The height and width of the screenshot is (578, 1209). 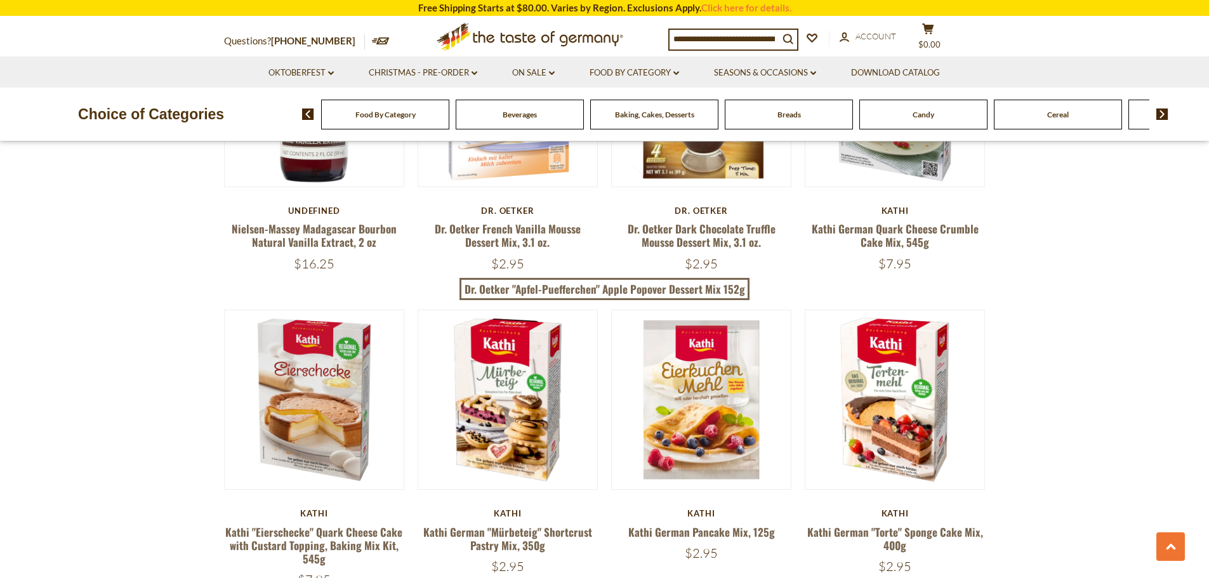 What do you see at coordinates (520, 114) in the screenshot?
I see `a: Beverages` at bounding box center [520, 114].